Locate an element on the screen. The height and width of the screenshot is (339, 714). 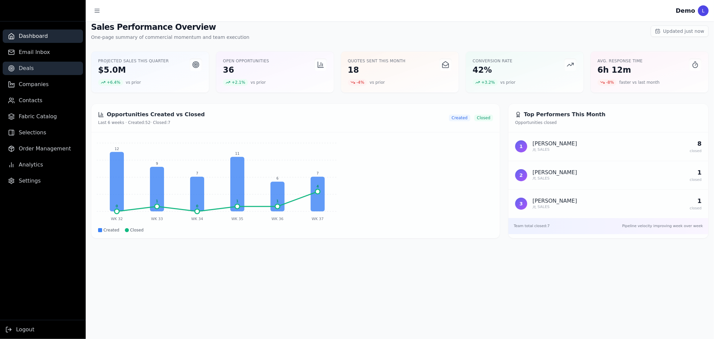
p: Open Opportunities is located at coordinates (246, 61).